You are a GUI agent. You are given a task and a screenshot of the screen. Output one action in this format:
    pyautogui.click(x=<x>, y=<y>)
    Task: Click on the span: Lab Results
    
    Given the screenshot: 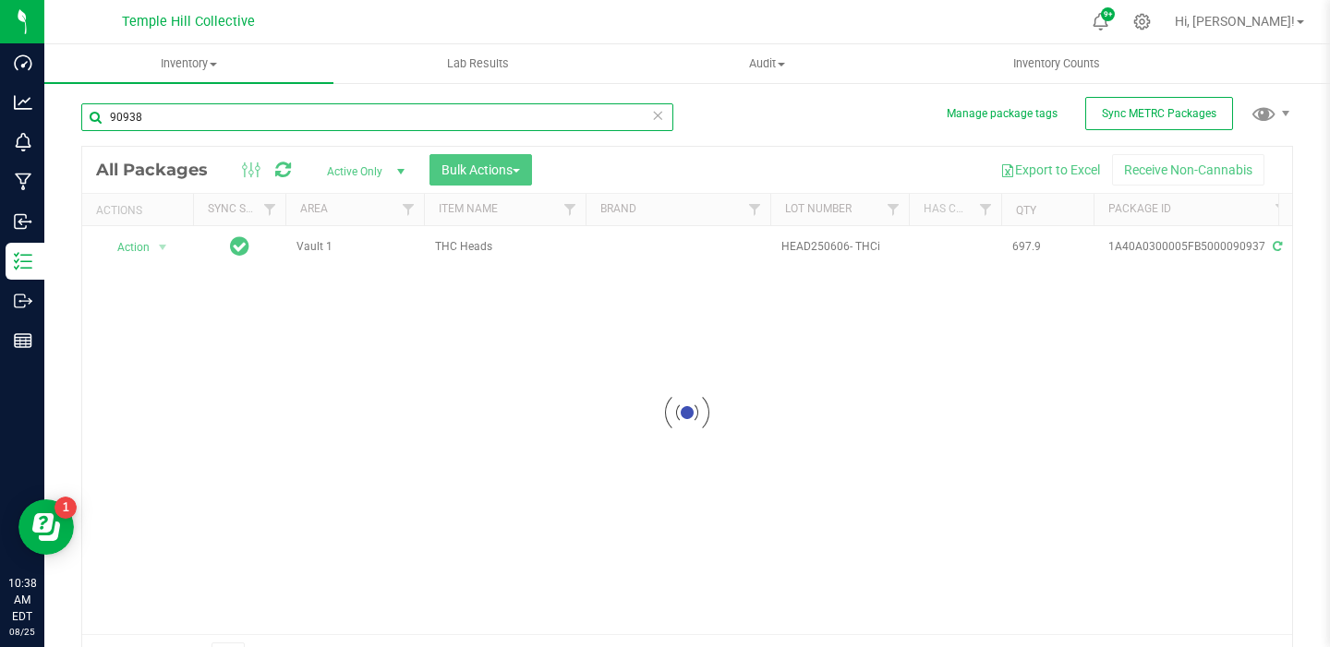 What is the action you would take?
    pyautogui.click(x=477, y=64)
    